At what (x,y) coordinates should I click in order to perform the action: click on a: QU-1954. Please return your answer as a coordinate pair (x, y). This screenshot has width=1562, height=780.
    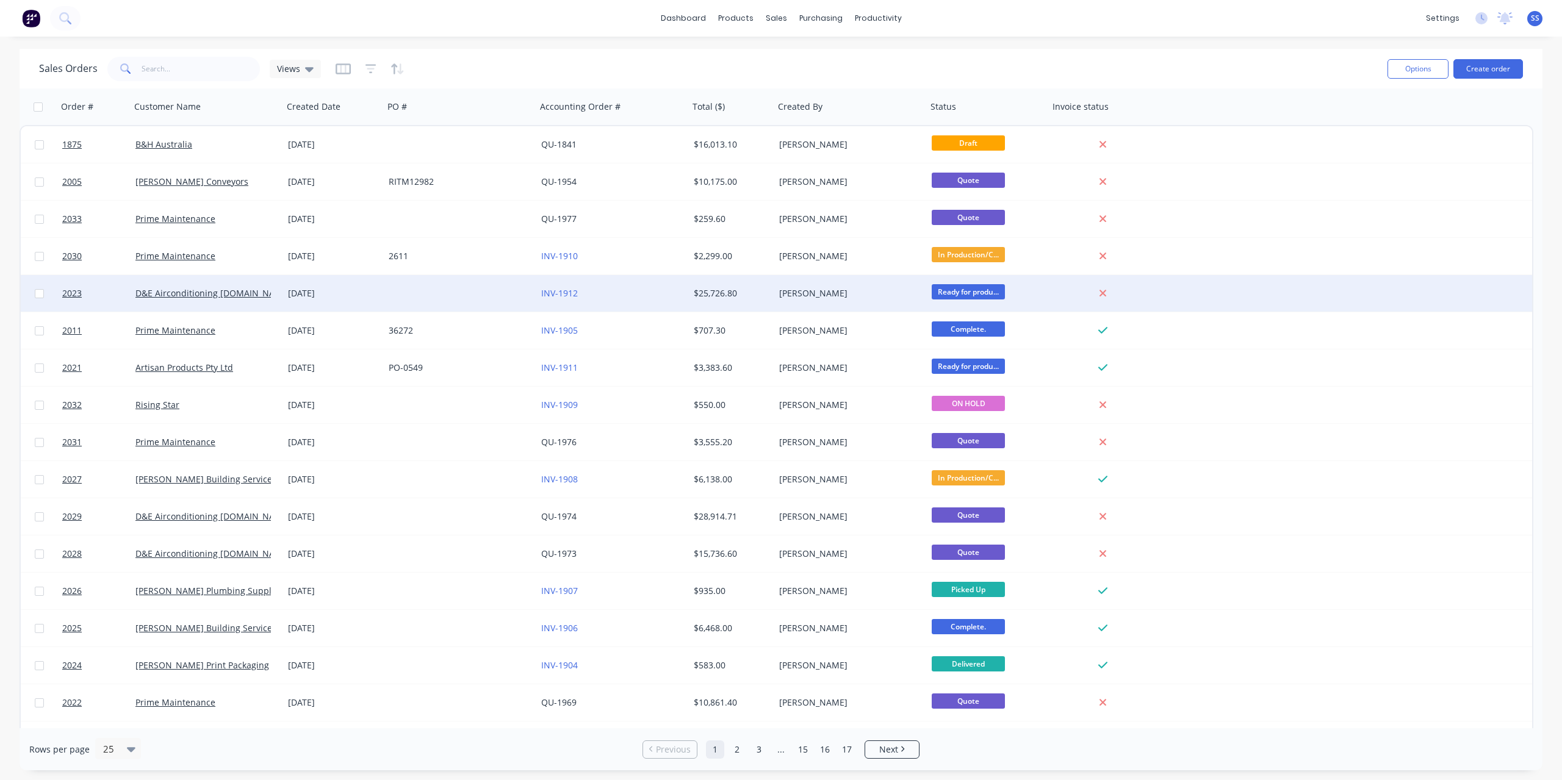
    Looking at the image, I should click on (559, 181).